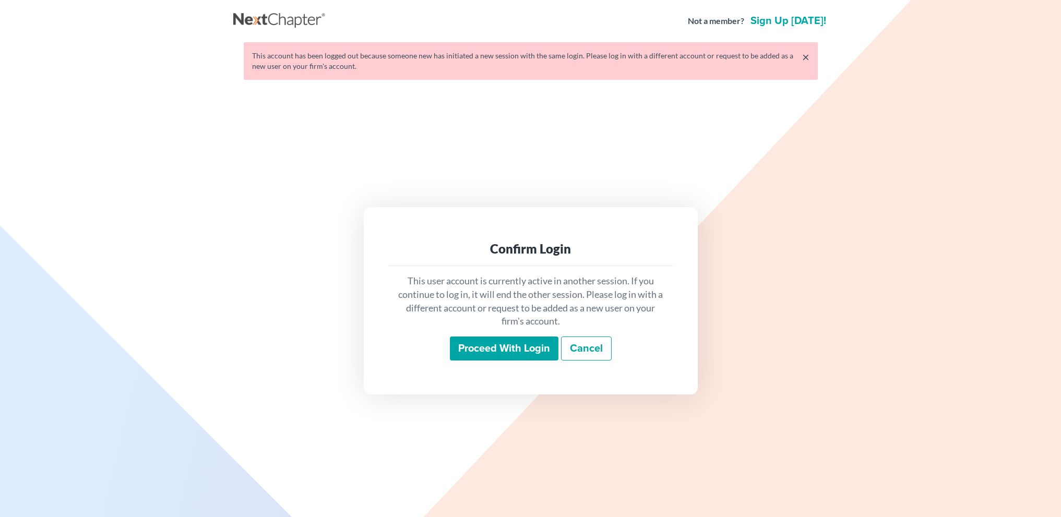 This screenshot has height=517, width=1061. What do you see at coordinates (531, 61) in the screenshot?
I see `div: This account has been logged out because someone new has initiated a new session with the same lo...` at bounding box center [531, 61].